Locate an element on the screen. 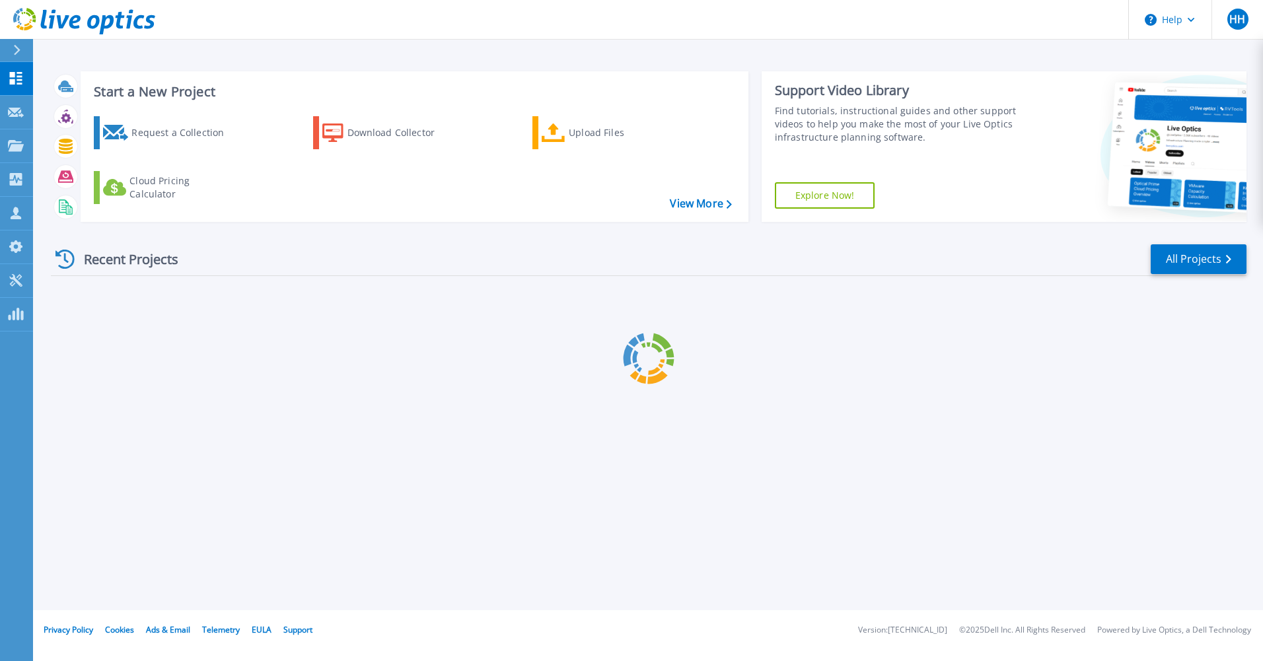  li: Powered by Live Optics, a Dell Technology is located at coordinates (1174, 630).